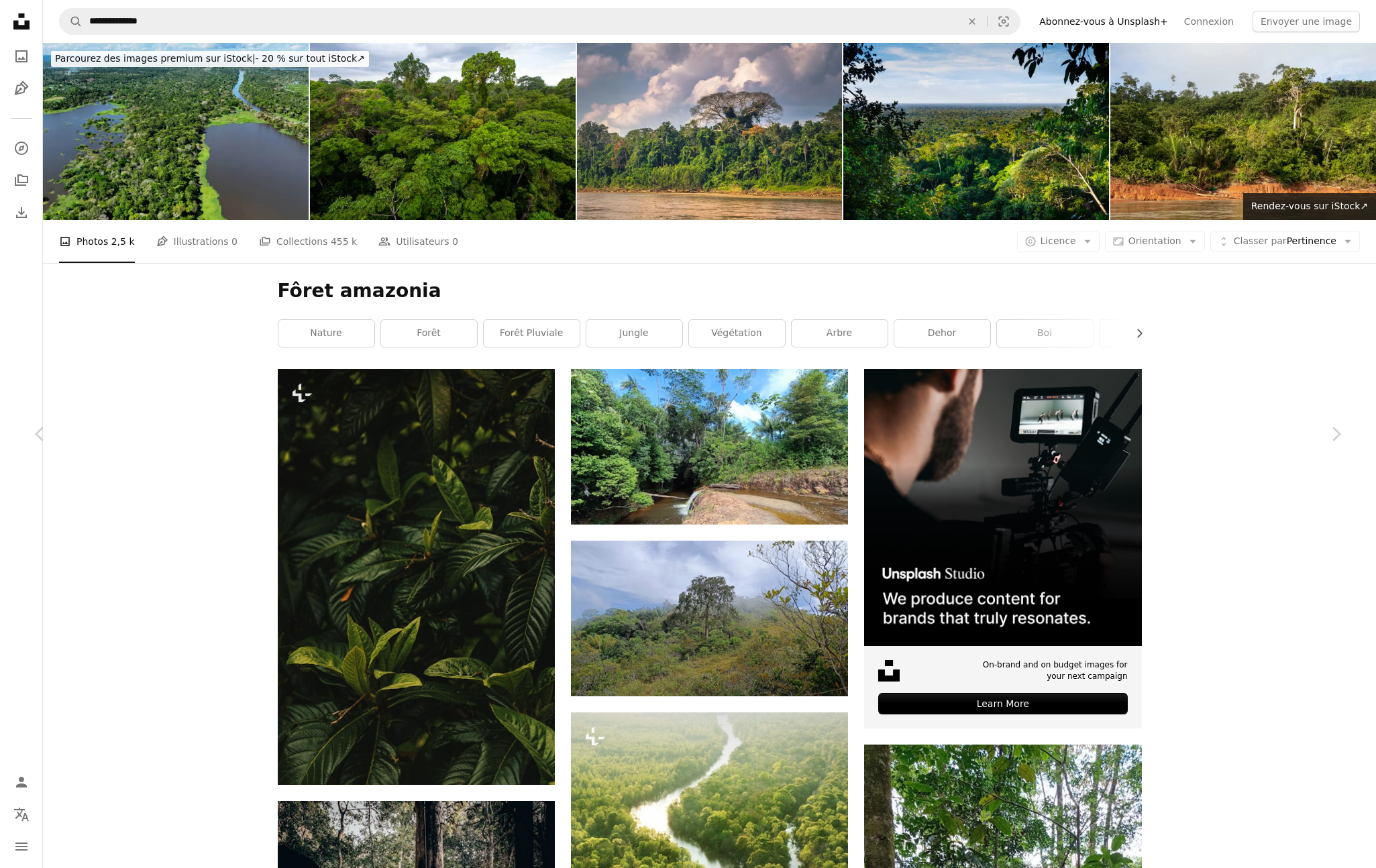 The height and width of the screenshot is (868, 1376). I want to click on button: Licence, so click(1058, 242).